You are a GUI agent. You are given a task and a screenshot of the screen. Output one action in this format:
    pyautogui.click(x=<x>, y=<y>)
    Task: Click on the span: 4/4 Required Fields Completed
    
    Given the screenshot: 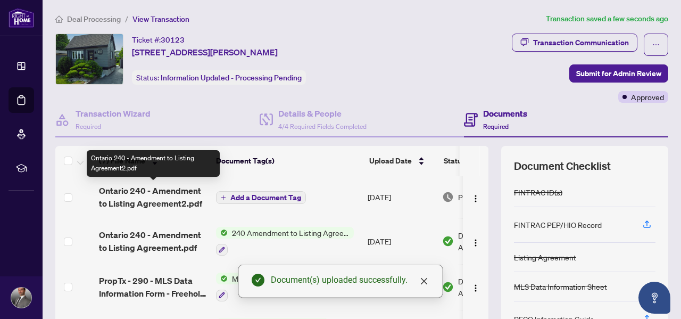 What is the action you would take?
    pyautogui.click(x=322, y=126)
    